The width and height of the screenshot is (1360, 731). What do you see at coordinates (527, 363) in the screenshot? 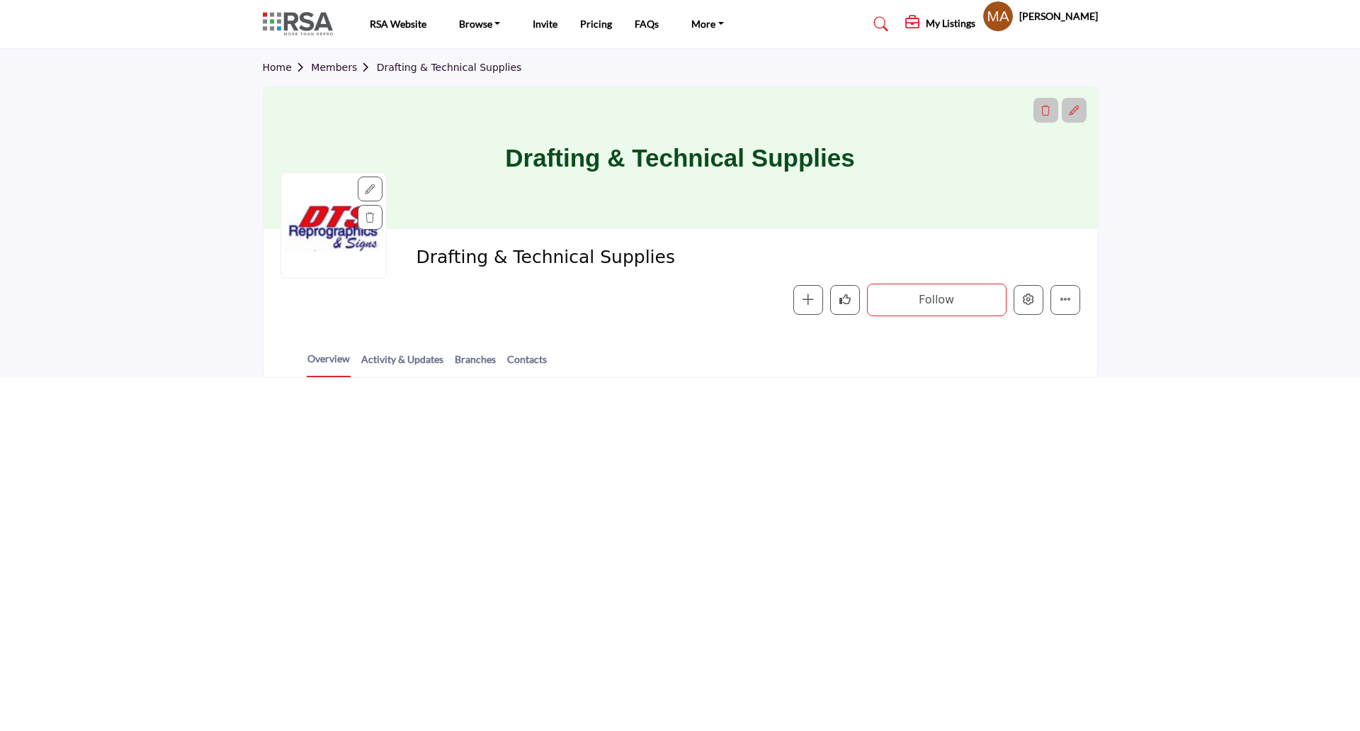
I see `a: Contacts` at bounding box center [527, 363].